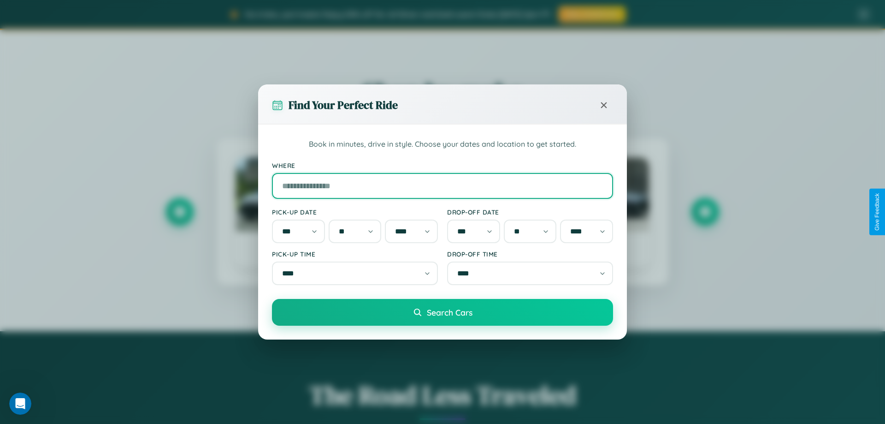  What do you see at coordinates (530, 212) in the screenshot?
I see `label: Drop-off Date` at bounding box center [530, 212].